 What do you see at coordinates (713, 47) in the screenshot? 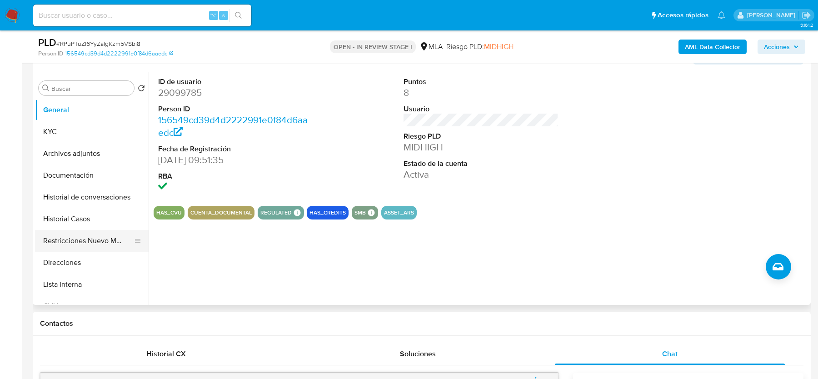
I see `b: AML Data Collector` at bounding box center [713, 47].